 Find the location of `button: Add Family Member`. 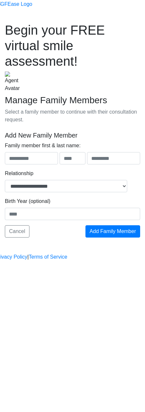

button: Add Family Member is located at coordinates (113, 231).